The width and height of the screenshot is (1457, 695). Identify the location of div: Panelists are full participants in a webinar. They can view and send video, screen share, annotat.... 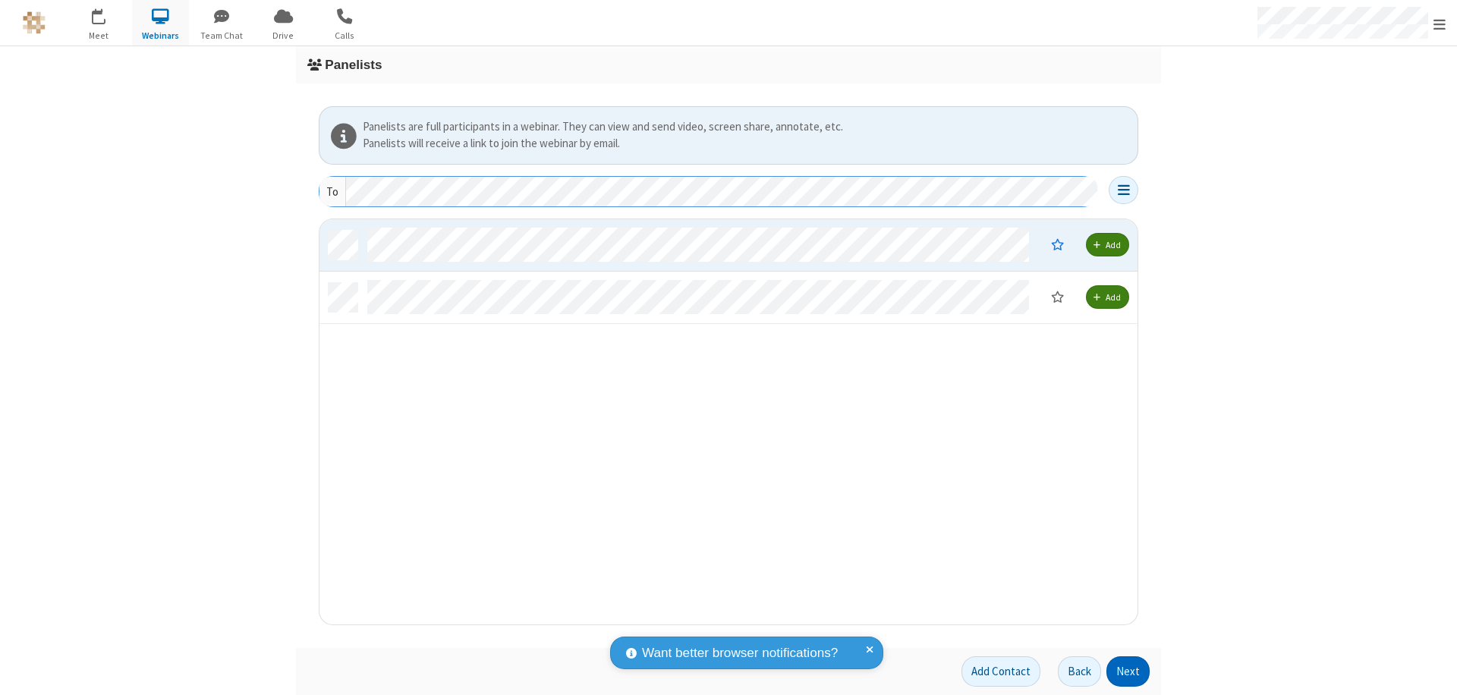
(747, 127).